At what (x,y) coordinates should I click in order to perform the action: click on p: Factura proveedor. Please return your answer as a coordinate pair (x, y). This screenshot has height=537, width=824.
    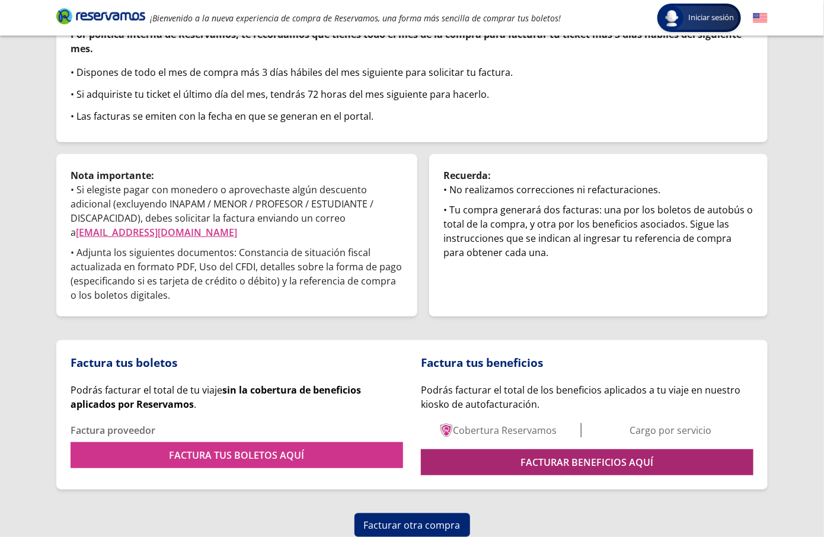
    Looking at the image, I should click on (236, 430).